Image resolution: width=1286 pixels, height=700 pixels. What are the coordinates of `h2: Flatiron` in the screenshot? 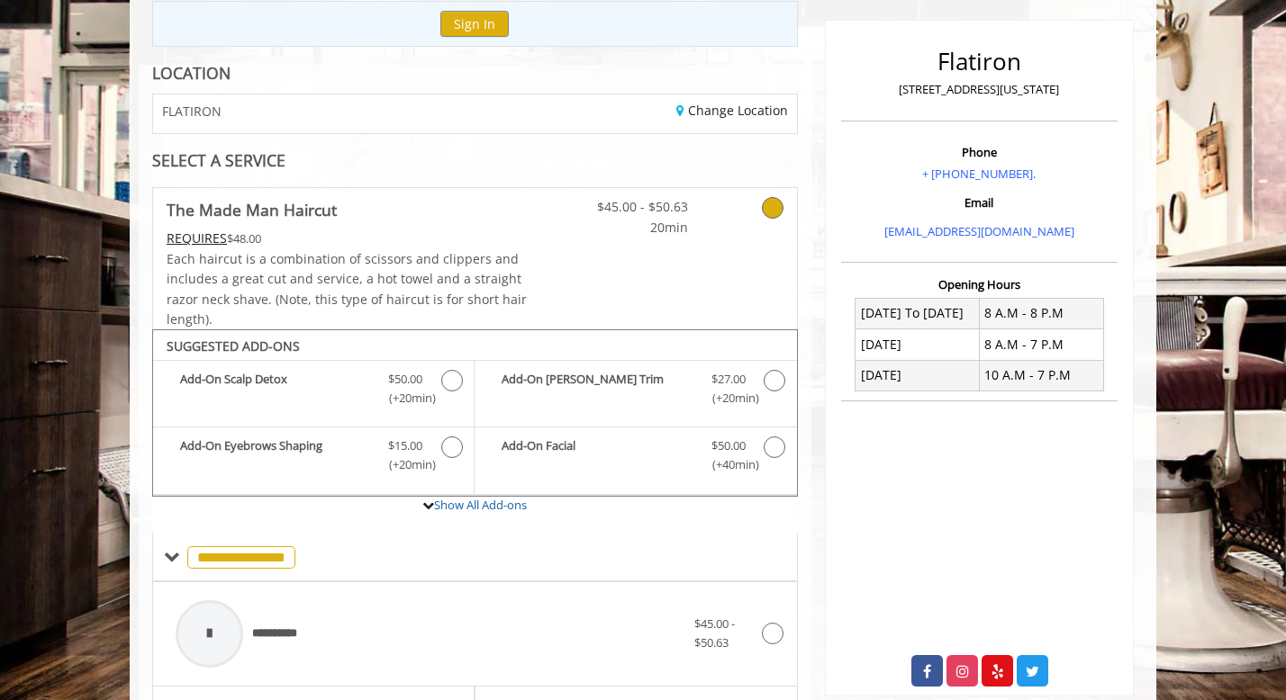 It's located at (979, 61).